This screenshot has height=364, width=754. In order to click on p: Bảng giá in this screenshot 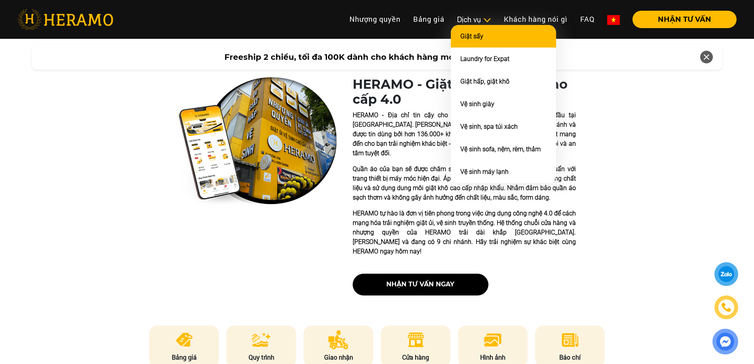, I will do `click(184, 357)`.